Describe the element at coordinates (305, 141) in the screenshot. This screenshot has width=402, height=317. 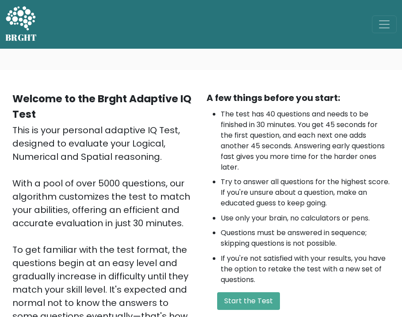
I see `li: The test has 40 questions and needs to be finished in 30 minutes. You get 45 seconds for the firs...` at that location.